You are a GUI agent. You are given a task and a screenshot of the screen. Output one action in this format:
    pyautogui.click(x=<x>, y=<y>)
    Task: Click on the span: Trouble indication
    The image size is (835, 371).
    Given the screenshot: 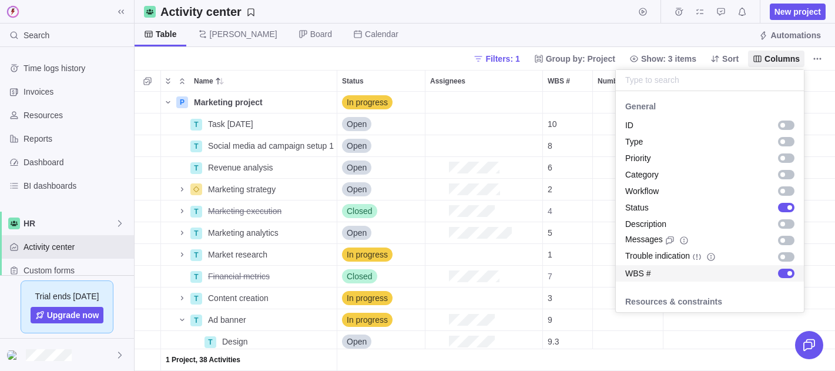 What is the action you would take?
    pyautogui.click(x=657, y=257)
    